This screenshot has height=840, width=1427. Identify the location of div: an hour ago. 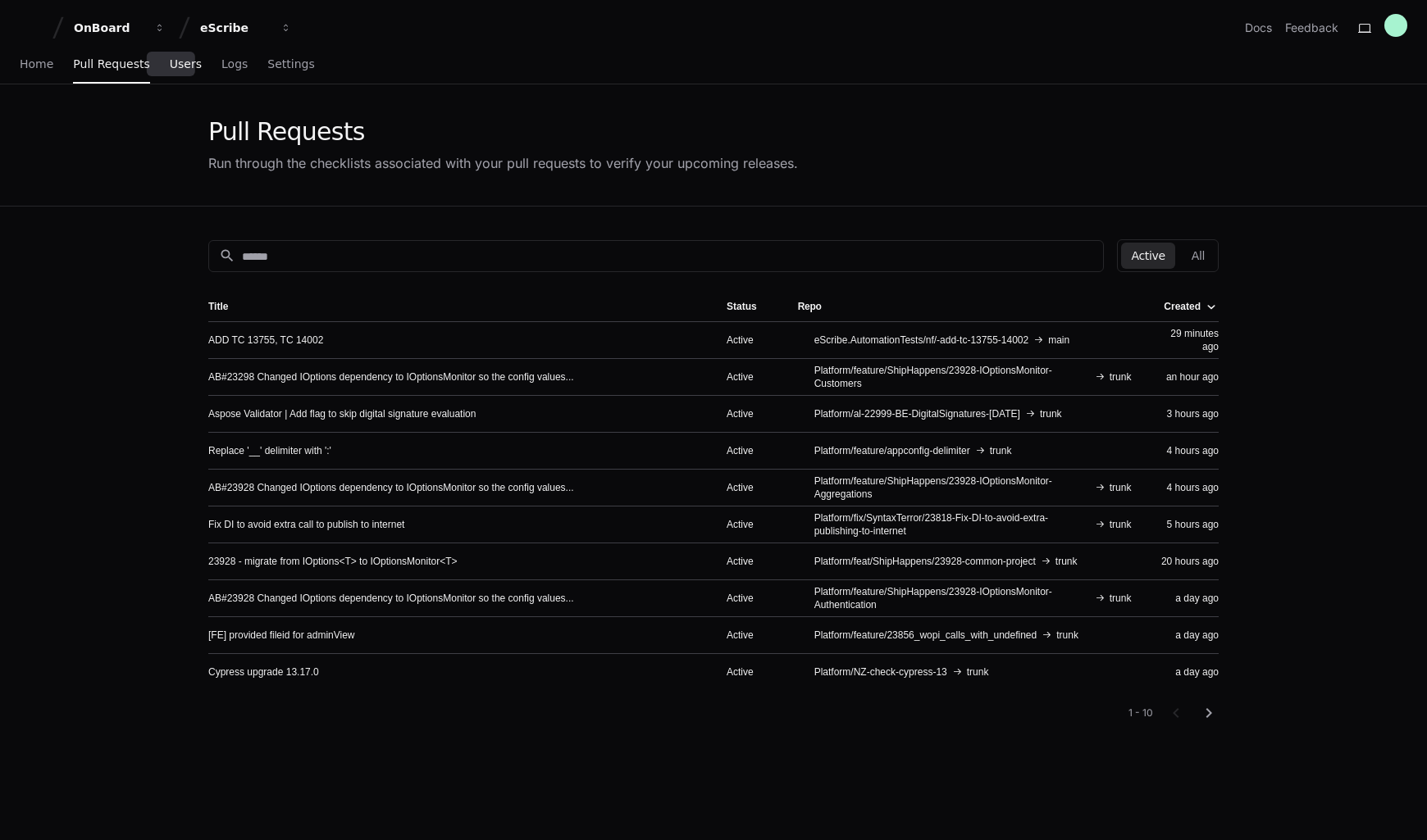
(1187, 377).